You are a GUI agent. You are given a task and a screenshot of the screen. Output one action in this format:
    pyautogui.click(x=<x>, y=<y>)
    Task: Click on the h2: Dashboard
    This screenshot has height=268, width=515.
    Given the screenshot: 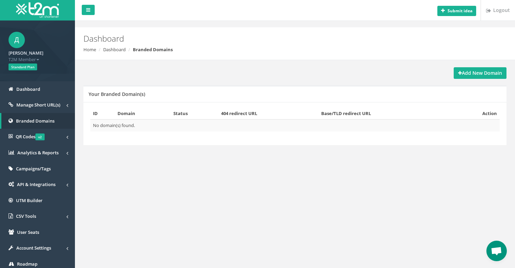 What is the action you would take?
    pyautogui.click(x=259, y=39)
    